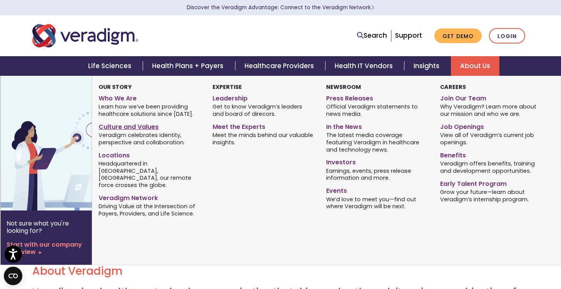 The height and width of the screenshot is (289, 561). I want to click on span: The latest media coverage featuring Veradigm in healthcare and technology news., so click(377, 142).